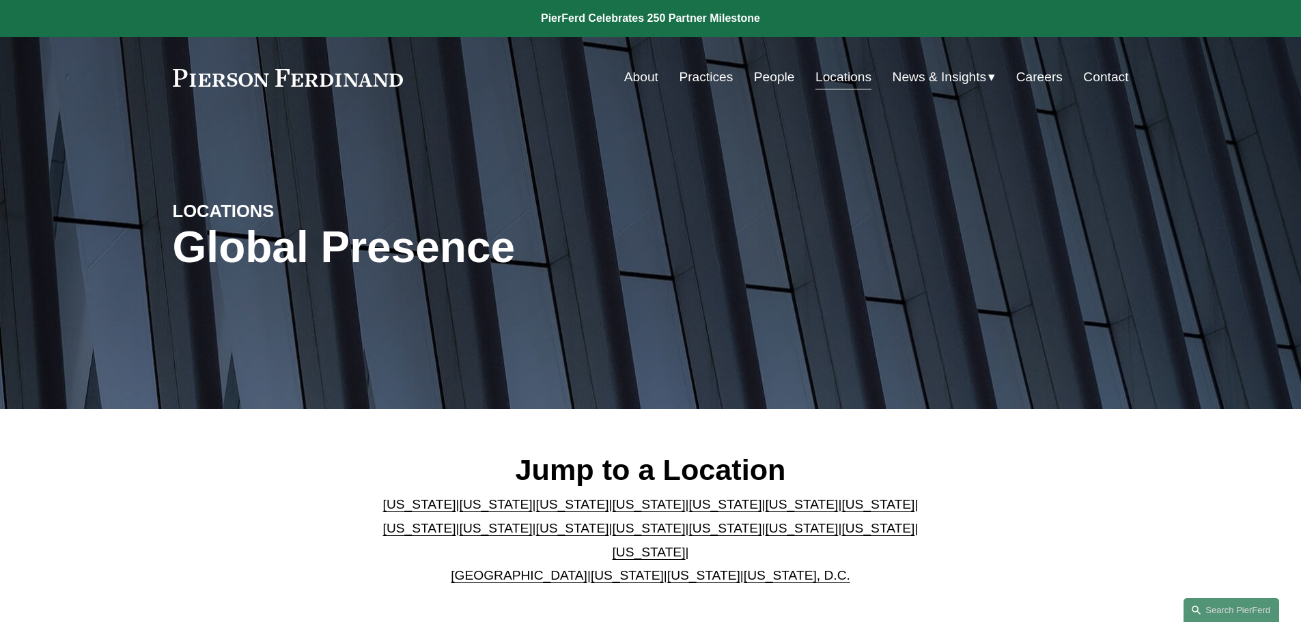  I want to click on a: Contact, so click(1105, 77).